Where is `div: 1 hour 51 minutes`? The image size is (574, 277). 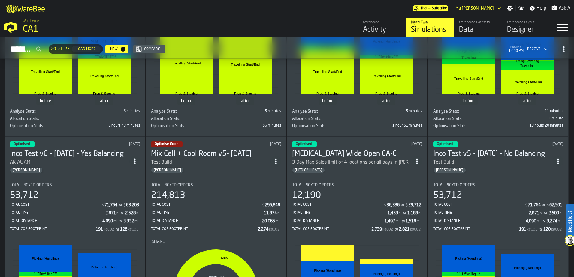 div: 1 hour 51 minutes is located at coordinates (390, 126).